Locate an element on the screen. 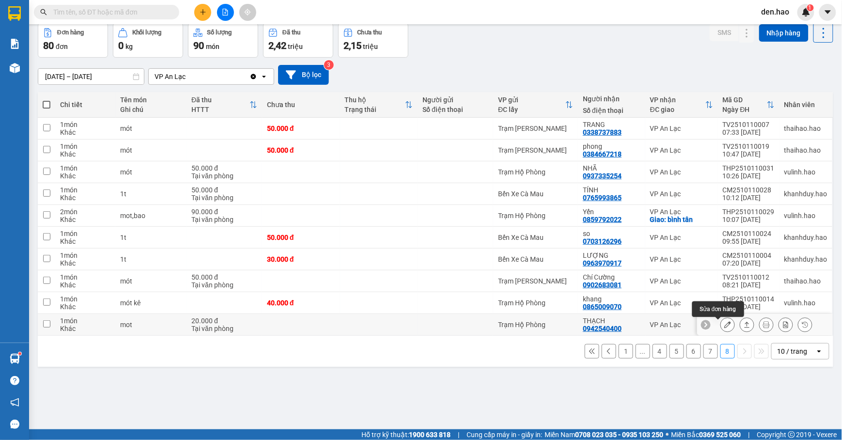 Image resolution: width=842 pixels, height=440 pixels. div: 0384667218 is located at coordinates (603, 154).